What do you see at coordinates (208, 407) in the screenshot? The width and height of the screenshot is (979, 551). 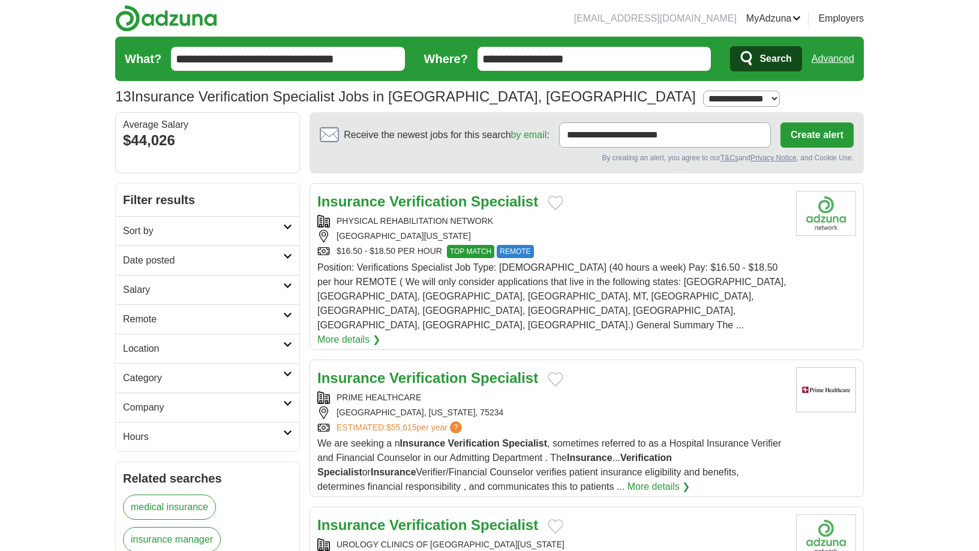 I see `a: Company` at bounding box center [208, 407].